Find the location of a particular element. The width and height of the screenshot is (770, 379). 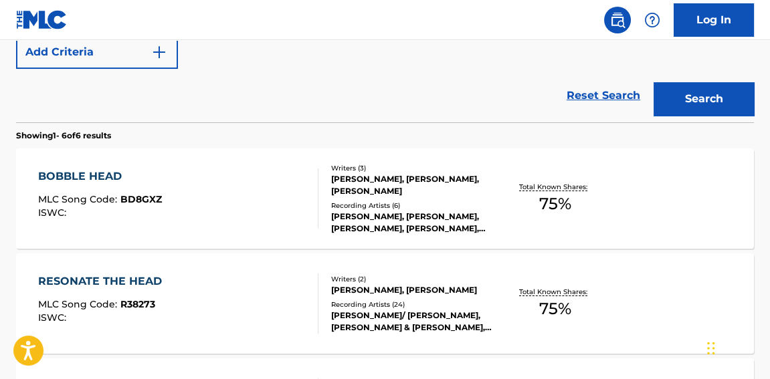

div: Writers ( 2 ) is located at coordinates (412, 279).